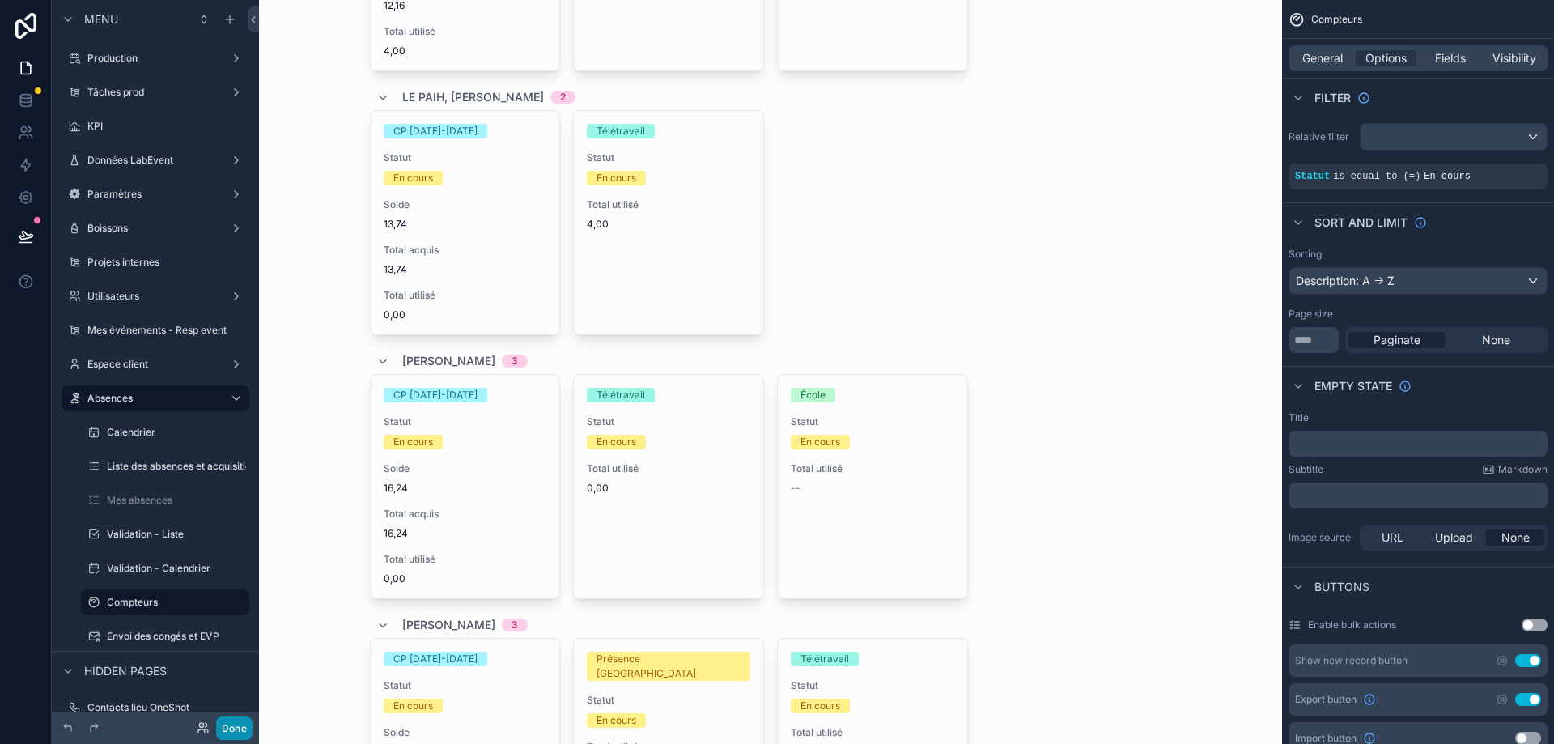  What do you see at coordinates (165, 466) in the screenshot?
I see `a: Liste des absences et acquisitions CP` at bounding box center [165, 466].